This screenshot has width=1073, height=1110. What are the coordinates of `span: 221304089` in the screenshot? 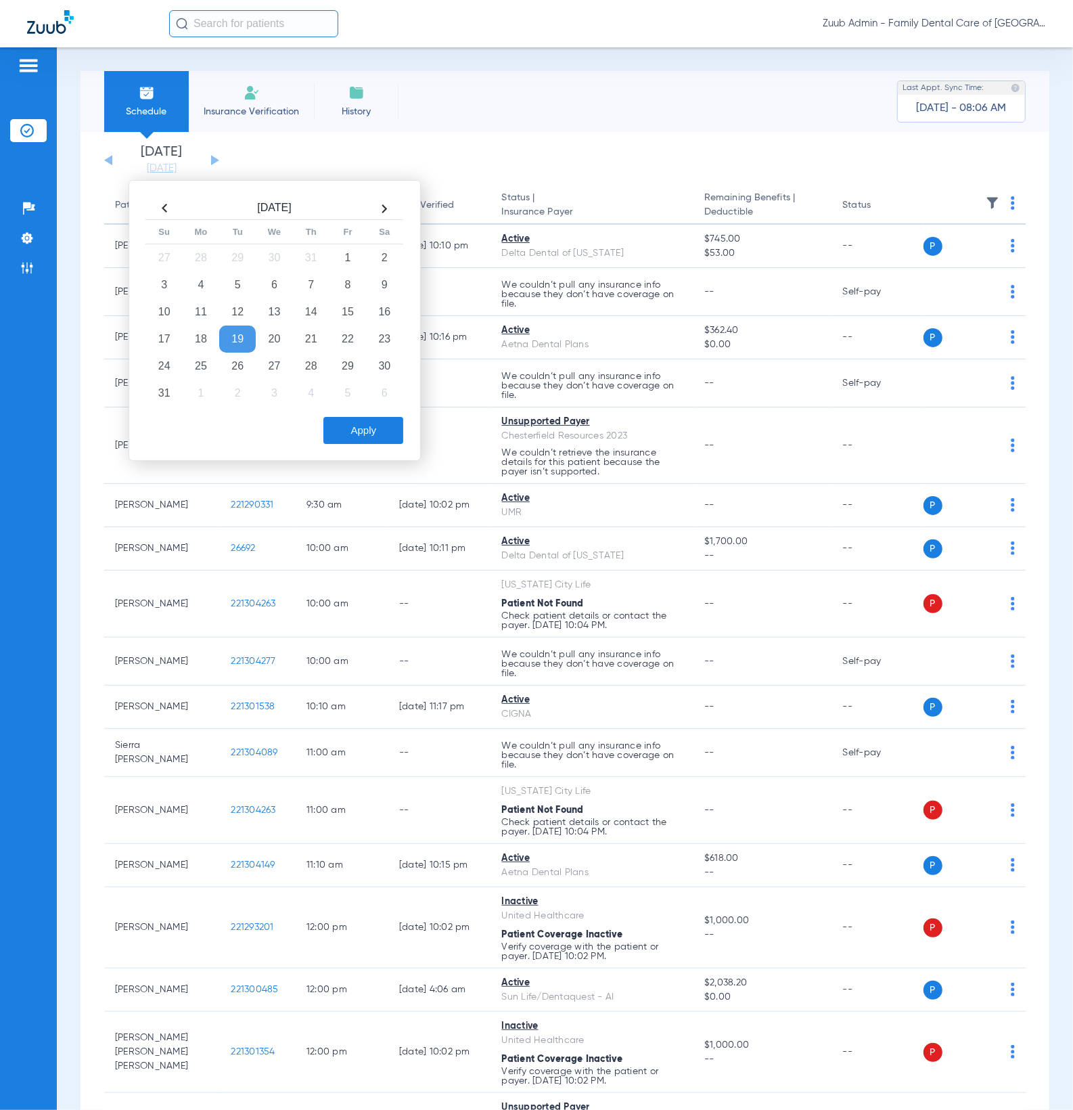 It's located at (254, 753).